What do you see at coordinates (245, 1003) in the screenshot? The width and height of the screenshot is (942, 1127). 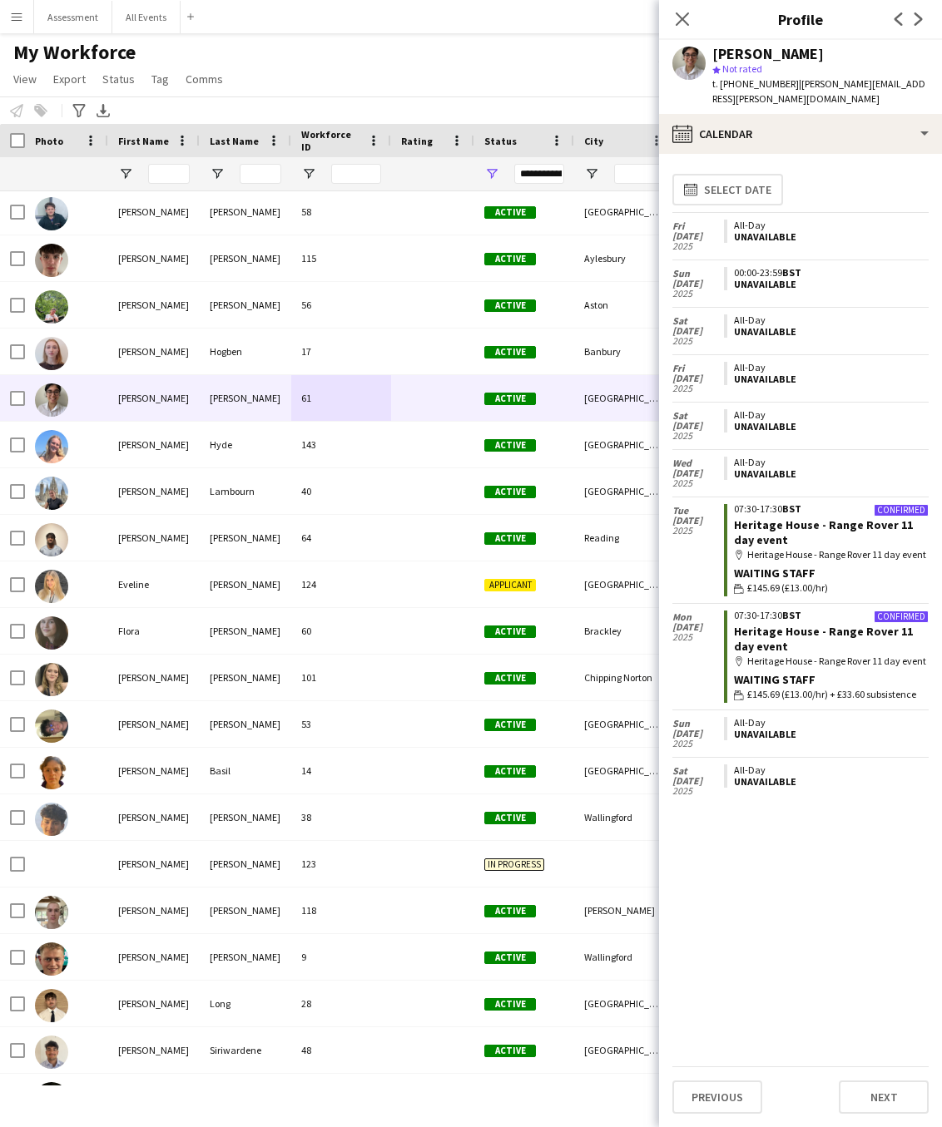 I see `div: Long` at bounding box center [245, 1003].